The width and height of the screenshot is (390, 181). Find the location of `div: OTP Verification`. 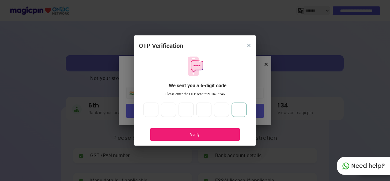

div: OTP Verification is located at coordinates (161, 46).